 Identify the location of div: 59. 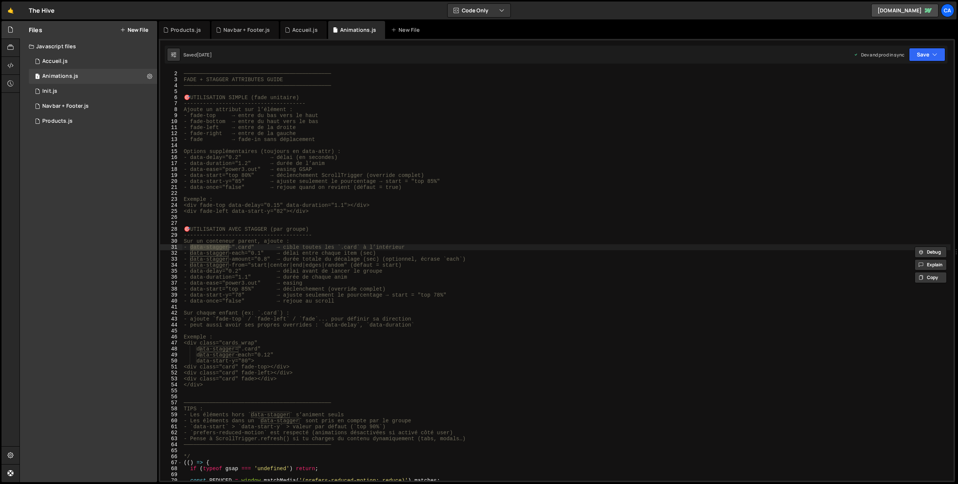
(171, 415).